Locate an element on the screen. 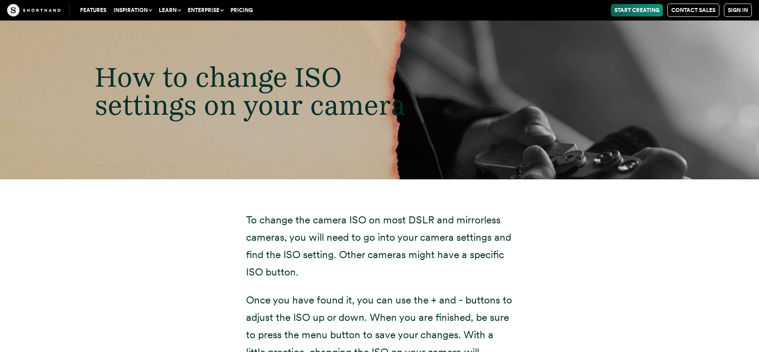  img: The Craft is located at coordinates (34, 10).